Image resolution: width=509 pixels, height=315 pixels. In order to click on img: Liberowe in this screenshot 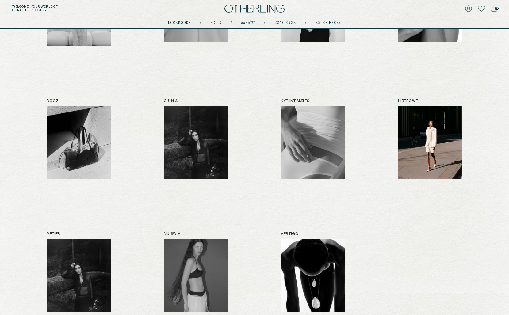, I will do `click(431, 143)`.